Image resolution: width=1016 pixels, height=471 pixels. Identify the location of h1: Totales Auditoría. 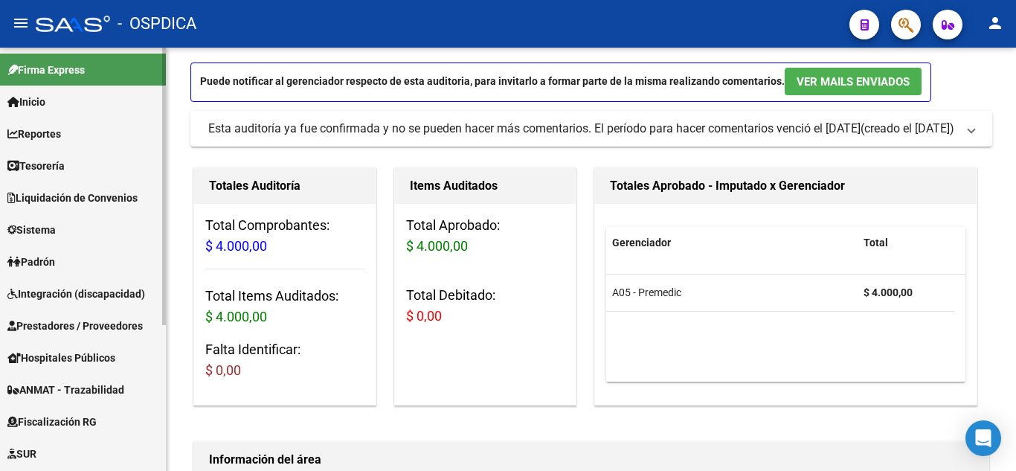
(285, 186).